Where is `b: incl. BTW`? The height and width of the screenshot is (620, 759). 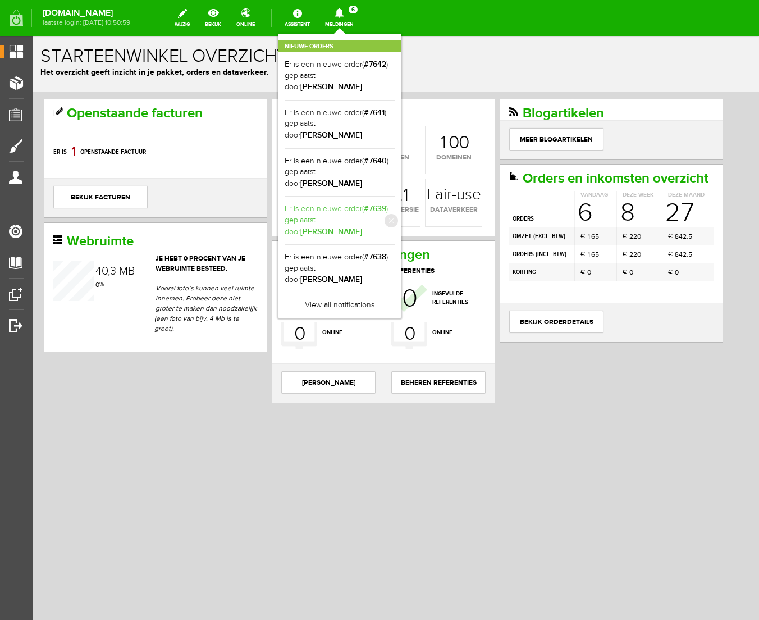
b: incl. BTW is located at coordinates (518, 218).